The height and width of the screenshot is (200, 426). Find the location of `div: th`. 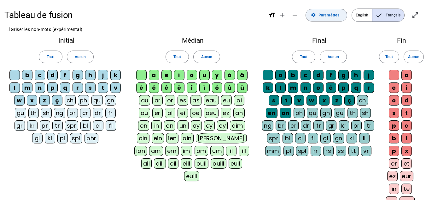

div: th is located at coordinates (33, 113).